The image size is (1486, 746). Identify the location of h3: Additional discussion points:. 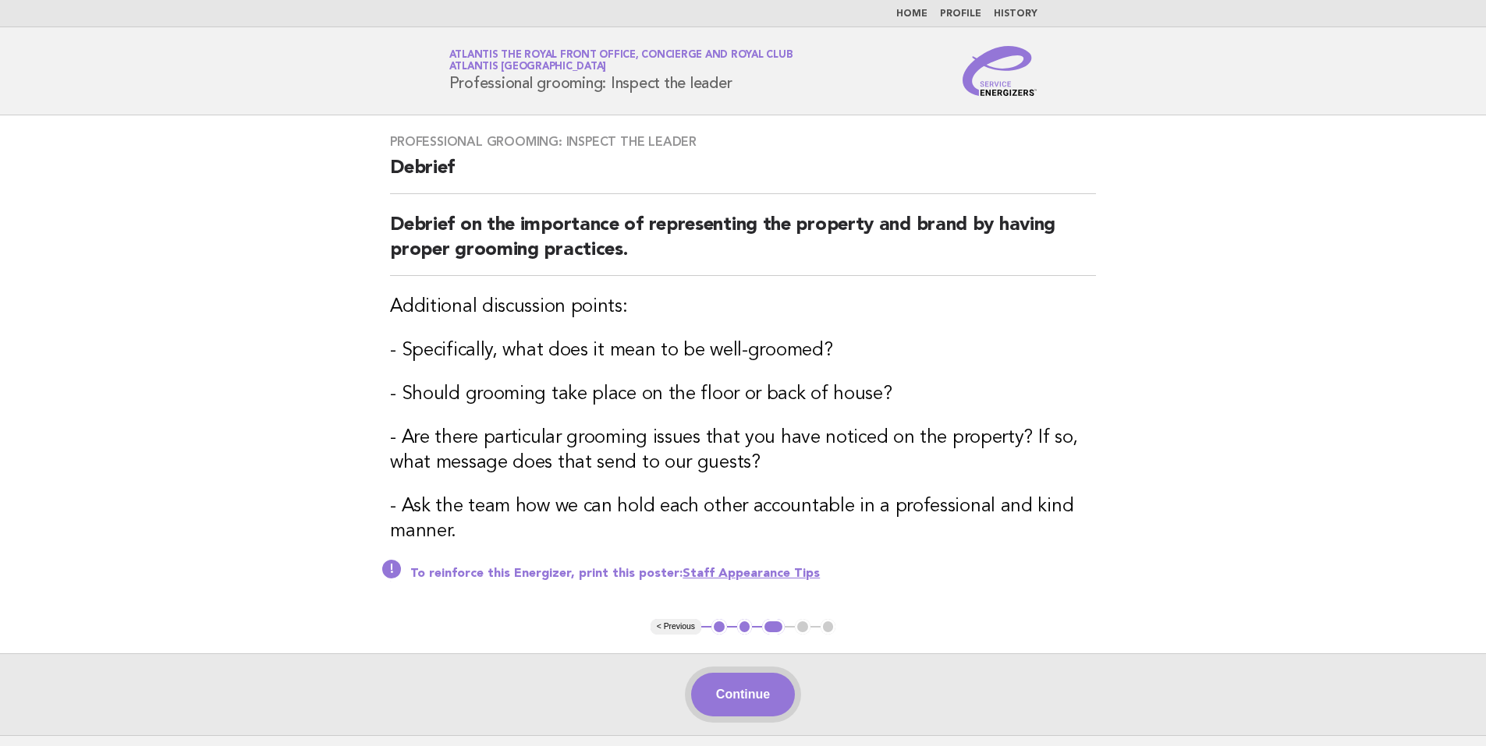
(742, 307).